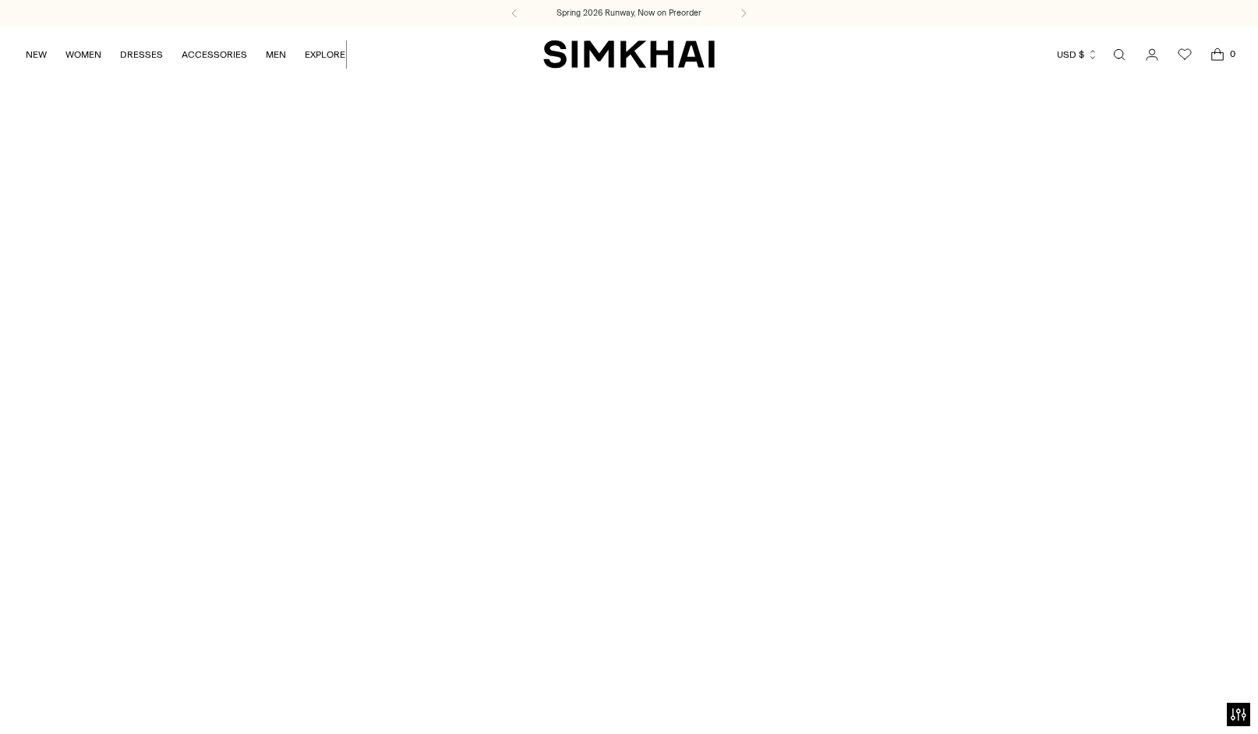  Describe the element at coordinates (83, 55) in the screenshot. I see `a: WOMEN` at that location.